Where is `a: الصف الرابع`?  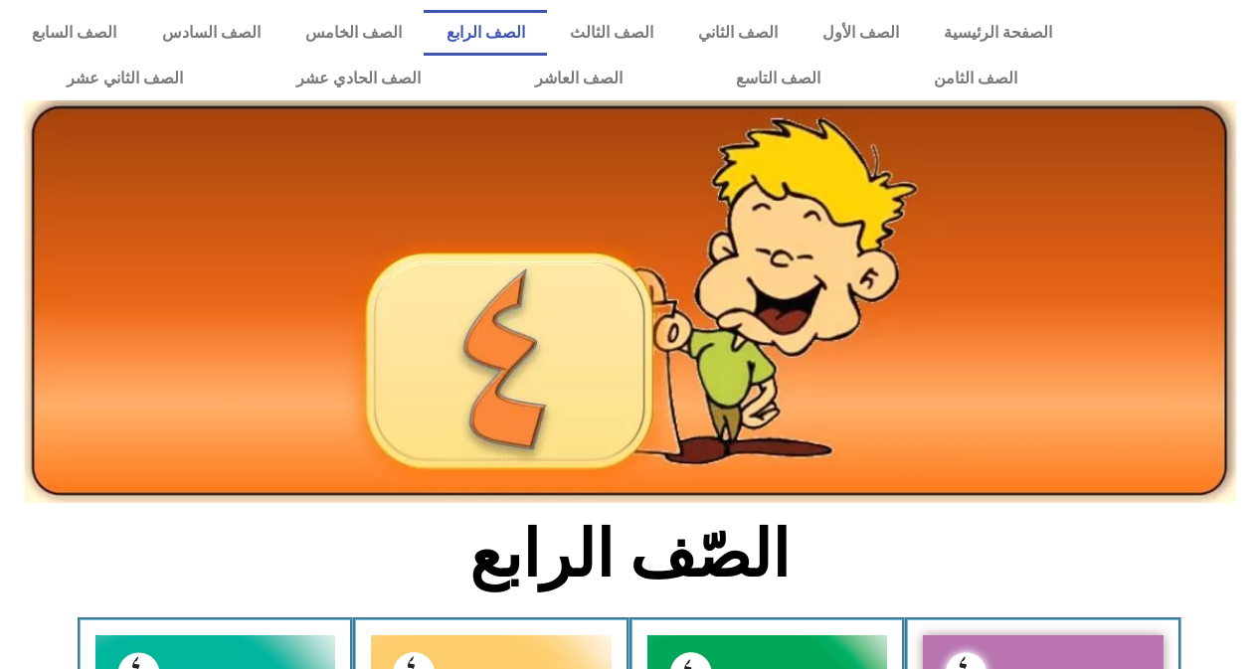
a: الصف الرابع is located at coordinates (485, 33).